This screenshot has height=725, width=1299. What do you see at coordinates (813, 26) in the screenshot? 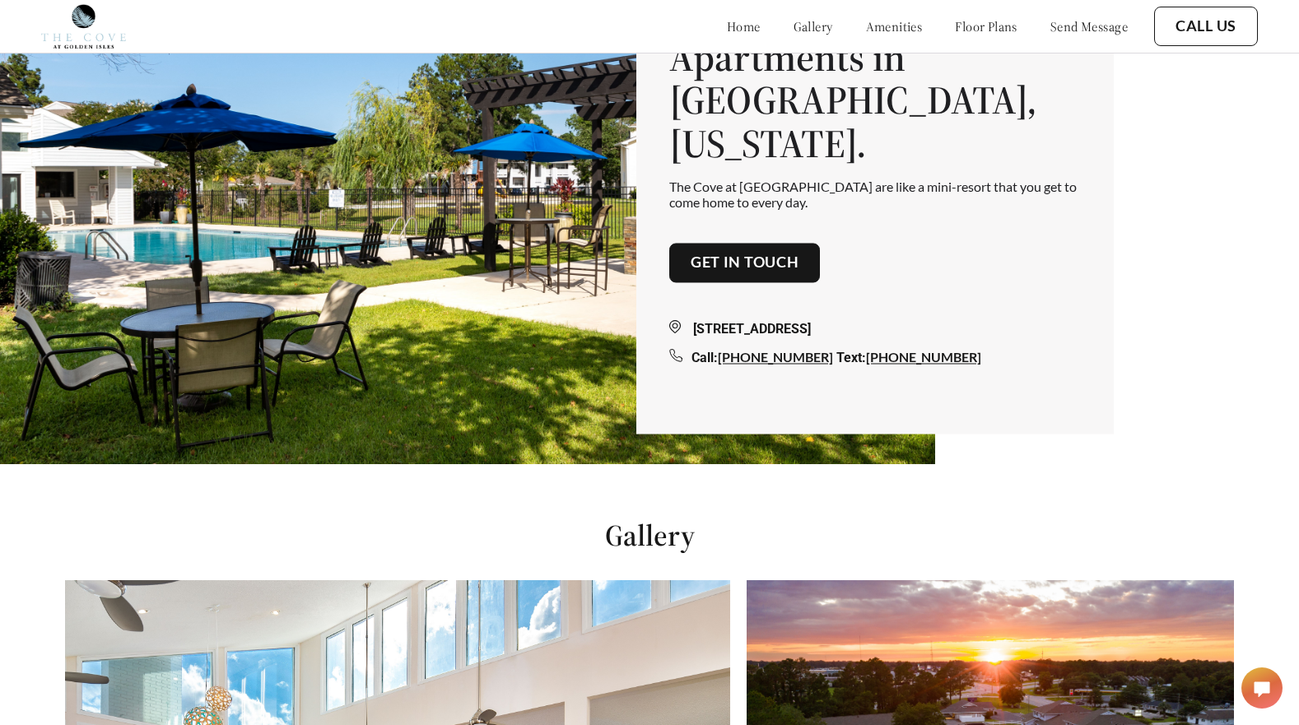
I see `a: gallery` at bounding box center [813, 26].